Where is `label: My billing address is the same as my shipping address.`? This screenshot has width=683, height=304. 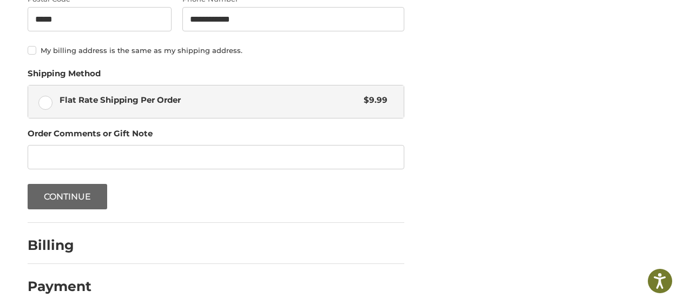
label: My billing address is the same as my shipping address. is located at coordinates (216, 50).